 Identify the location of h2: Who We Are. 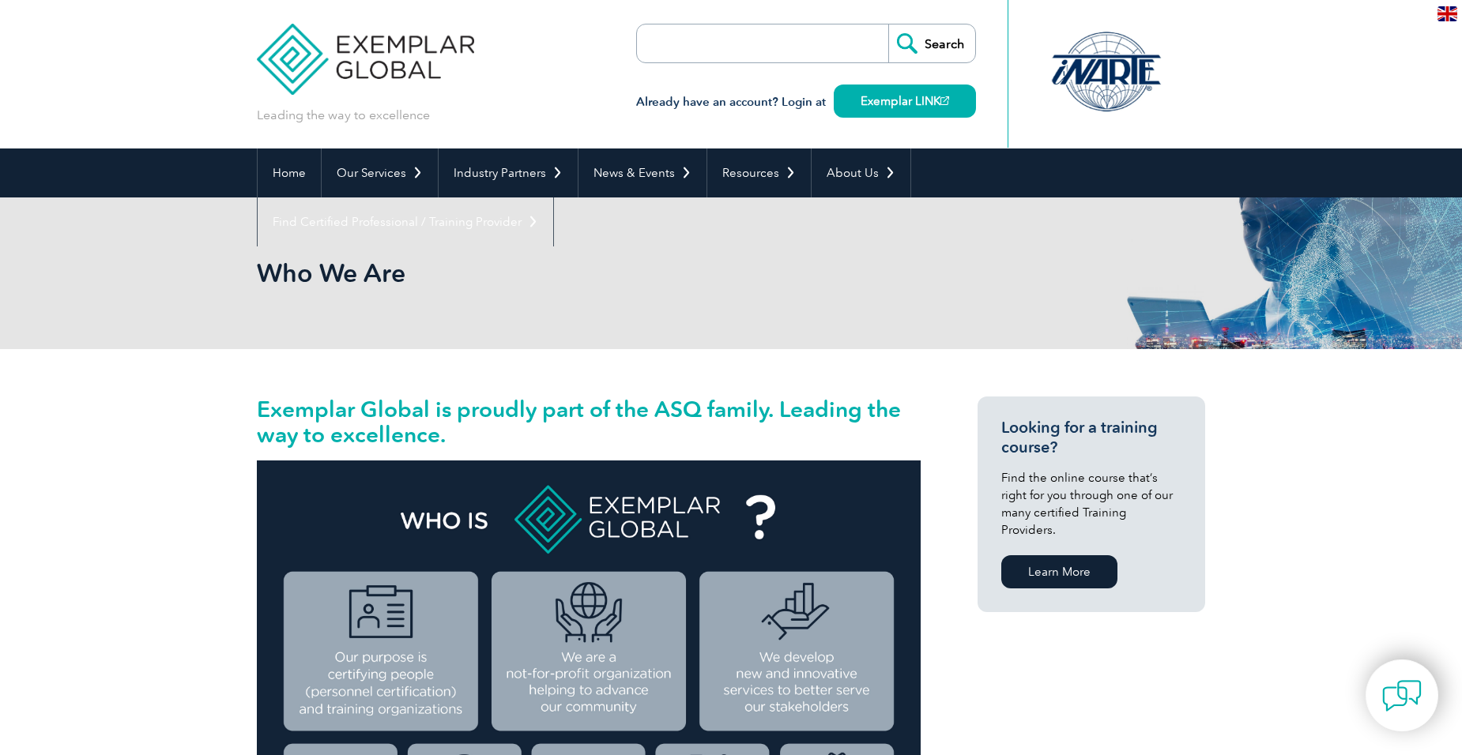
(589, 273).